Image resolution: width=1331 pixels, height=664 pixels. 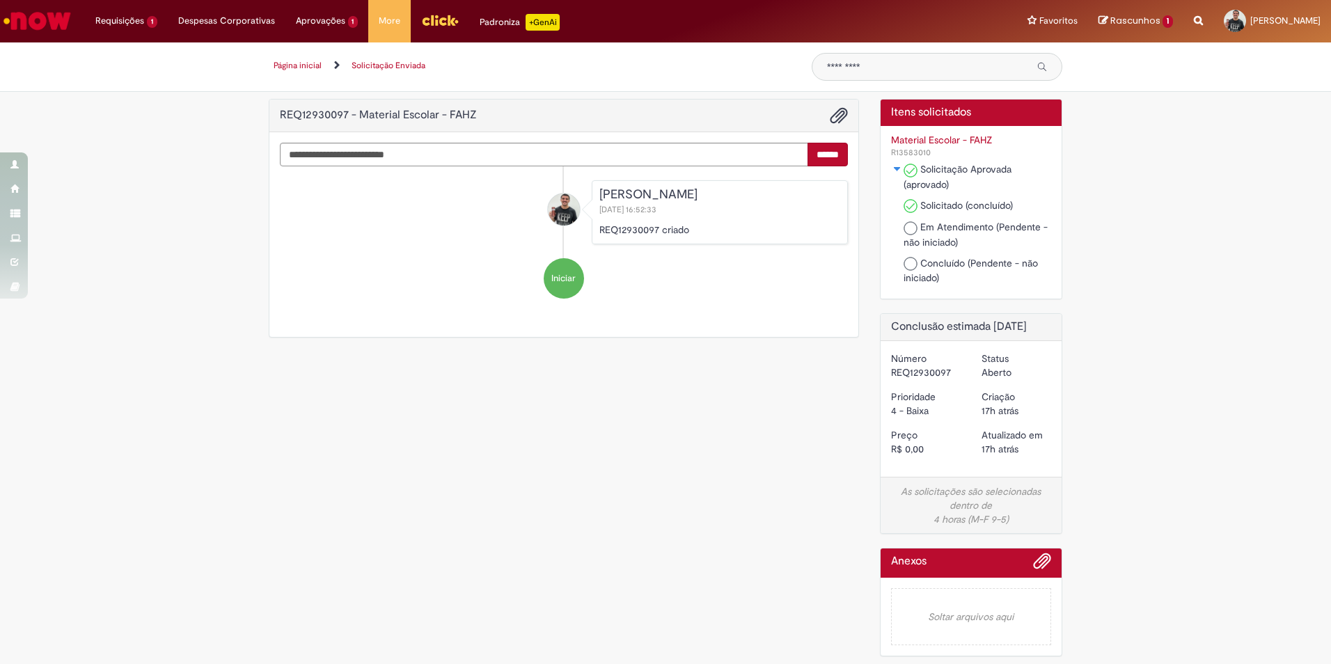 What do you see at coordinates (226, 21) in the screenshot?
I see `span: Despesas Corporativas` at bounding box center [226, 21].